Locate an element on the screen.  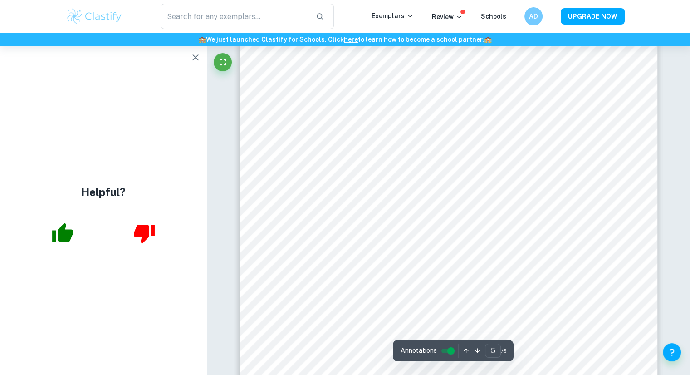
h6: We just launched Clastify for Schools. Click to learn how to become a school partner. is located at coordinates (345, 39).